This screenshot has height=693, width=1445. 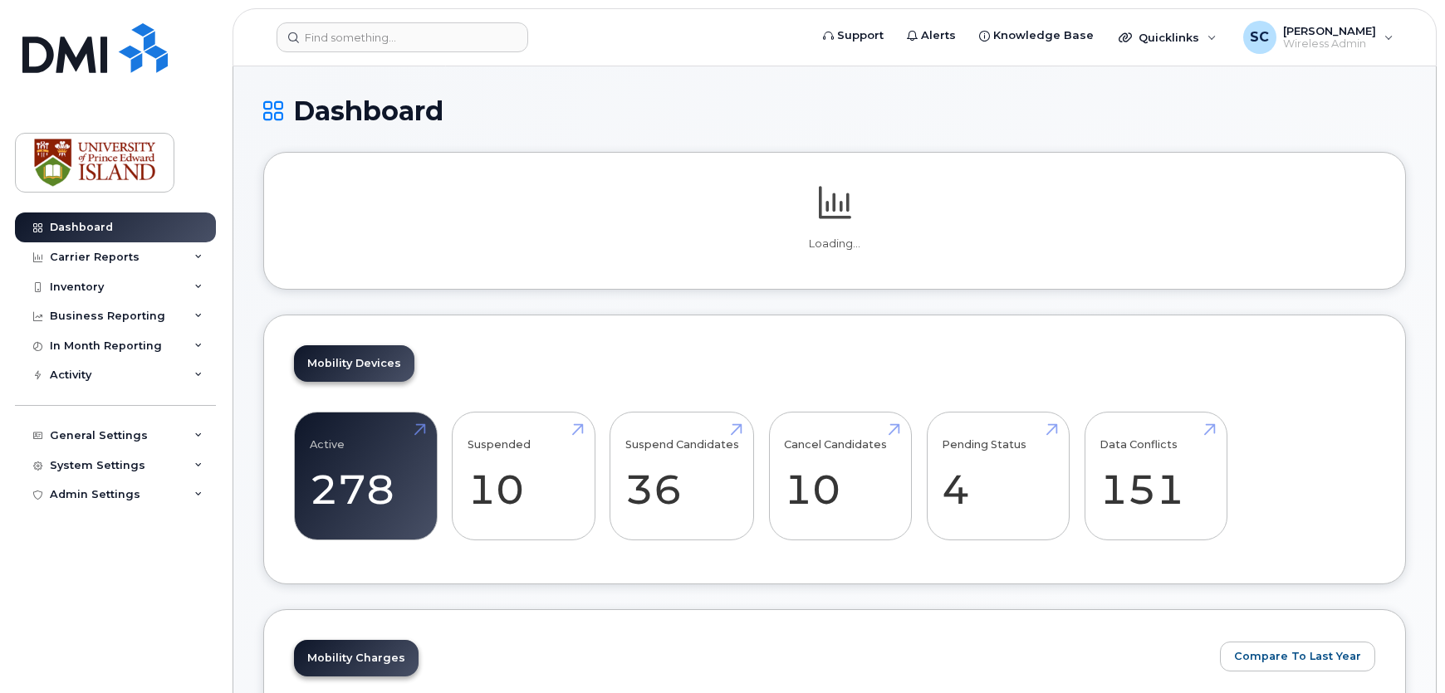 I want to click on a: Cancel Candidates 10, so click(x=839, y=477).